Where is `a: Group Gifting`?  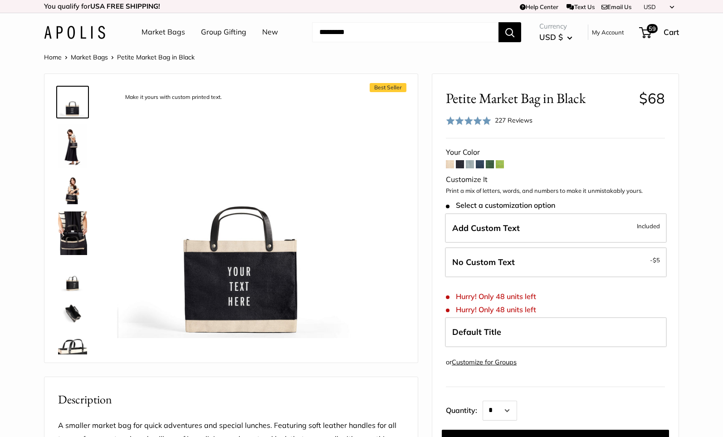
a: Group Gifting is located at coordinates (224, 32).